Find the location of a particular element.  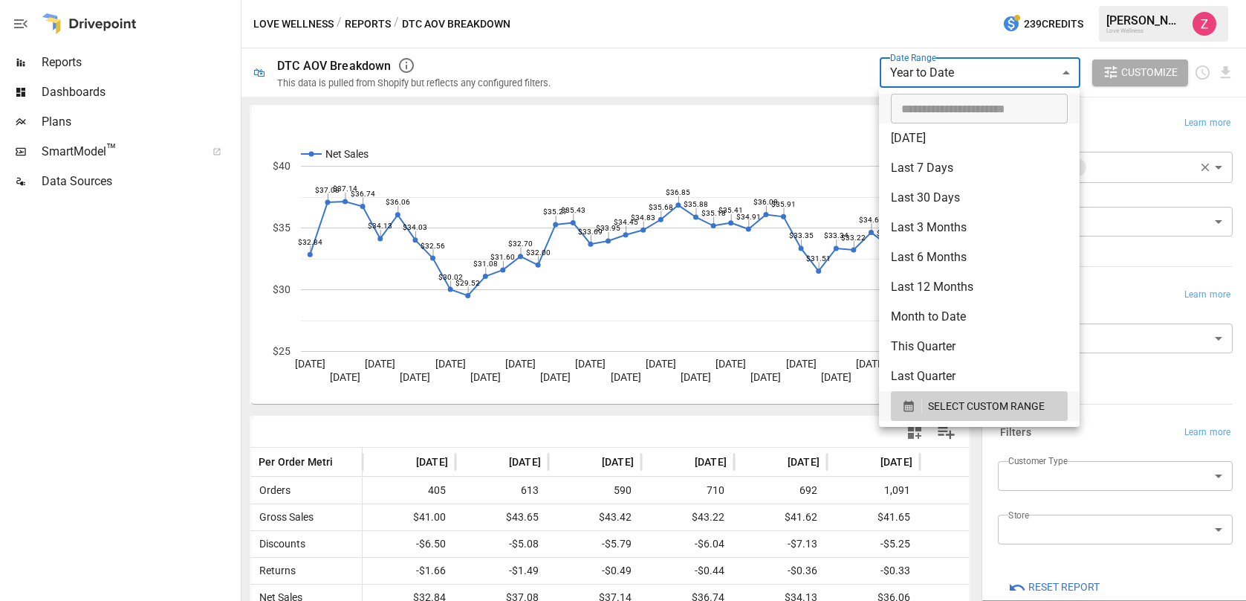

li: Last 6 Months is located at coordinates (980, 257).